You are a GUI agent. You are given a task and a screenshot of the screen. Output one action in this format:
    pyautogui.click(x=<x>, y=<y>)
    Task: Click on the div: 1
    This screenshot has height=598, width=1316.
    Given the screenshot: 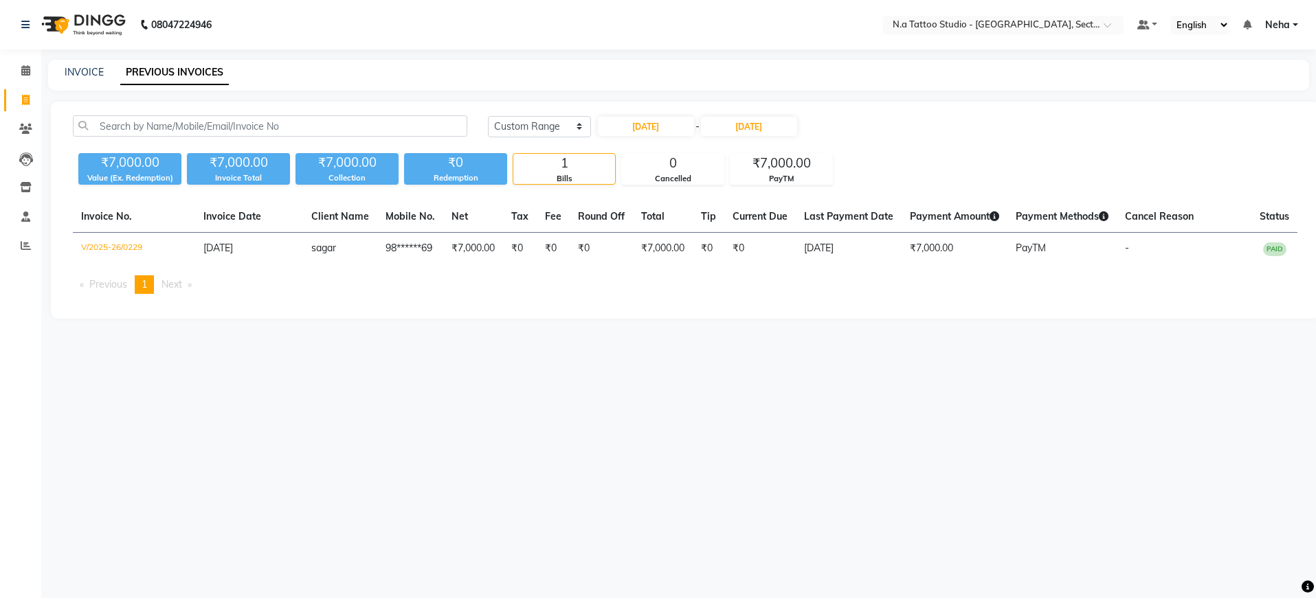 What is the action you would take?
    pyautogui.click(x=564, y=164)
    